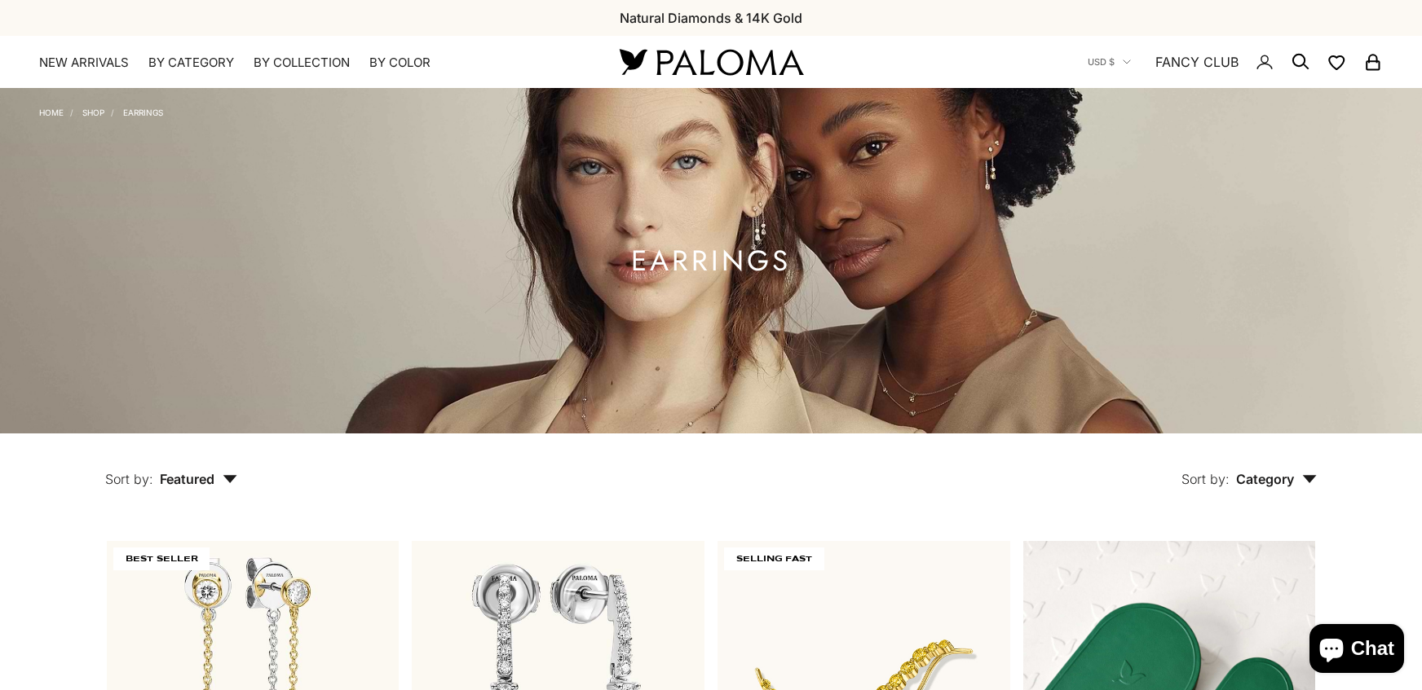 The height and width of the screenshot is (690, 1422). Describe the element at coordinates (399, 63) in the screenshot. I see `summary: By Color` at that location.